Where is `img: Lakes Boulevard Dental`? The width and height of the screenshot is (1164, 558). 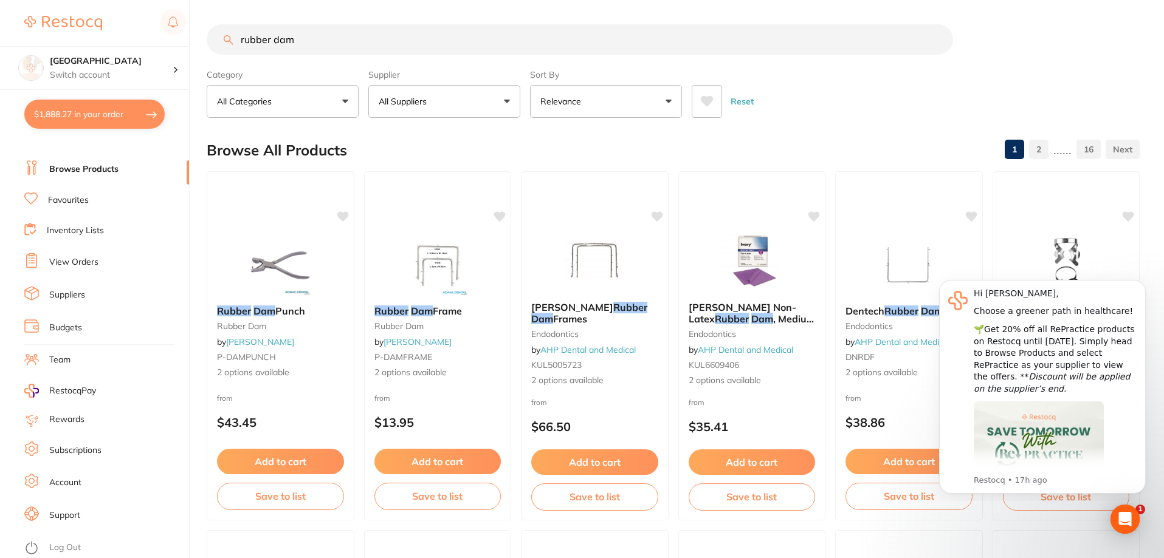 img: Lakes Boulevard Dental is located at coordinates (31, 68).